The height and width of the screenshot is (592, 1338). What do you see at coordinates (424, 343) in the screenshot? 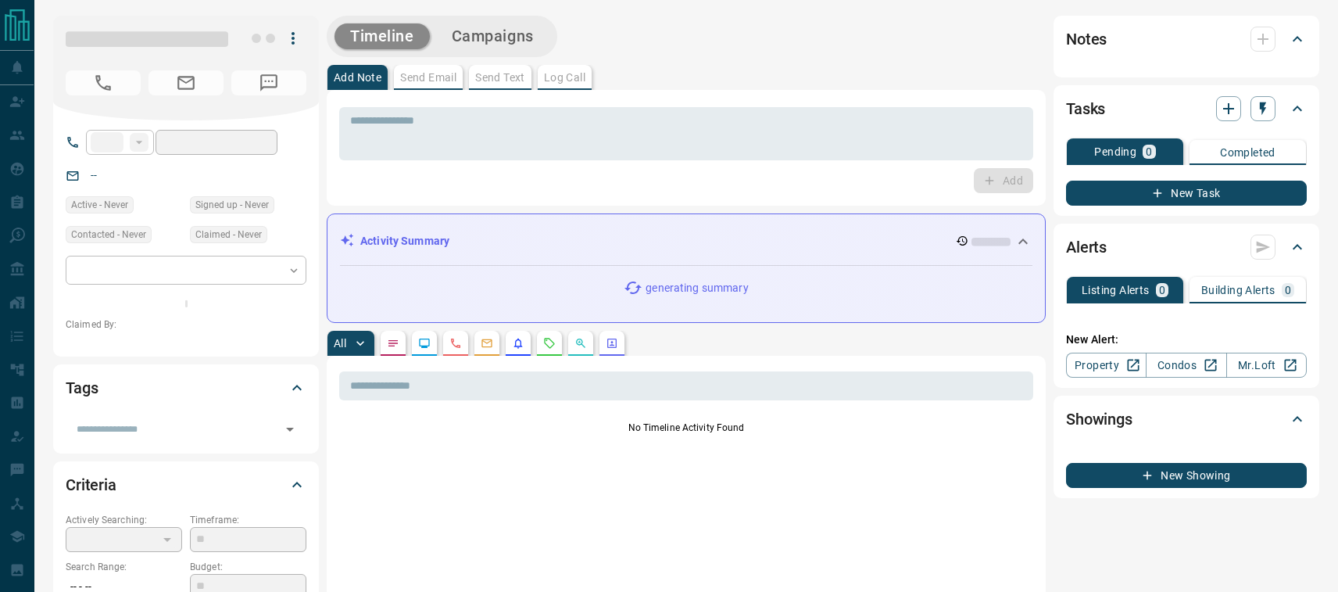
I see `svg: Lead Browsing Activity` at bounding box center [424, 343].